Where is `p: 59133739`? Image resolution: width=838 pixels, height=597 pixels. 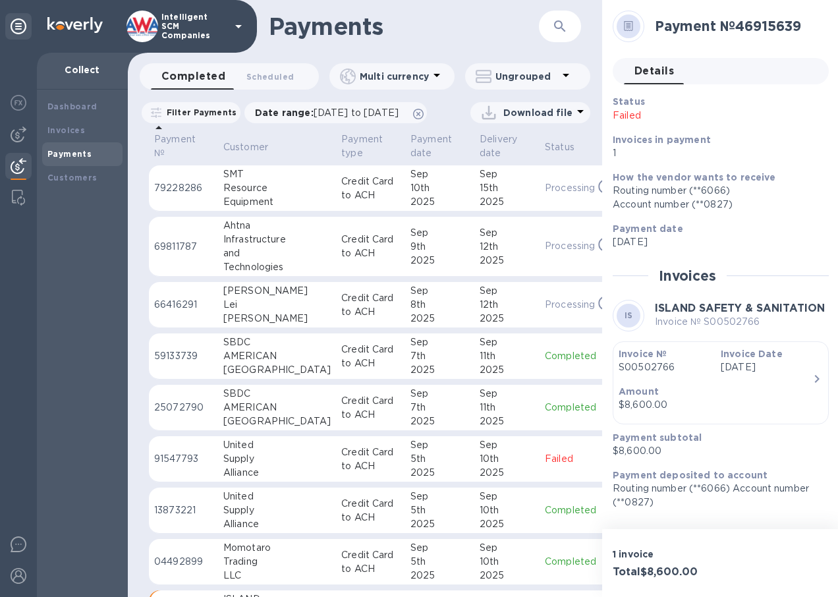 p: 59133739 is located at coordinates (183, 356).